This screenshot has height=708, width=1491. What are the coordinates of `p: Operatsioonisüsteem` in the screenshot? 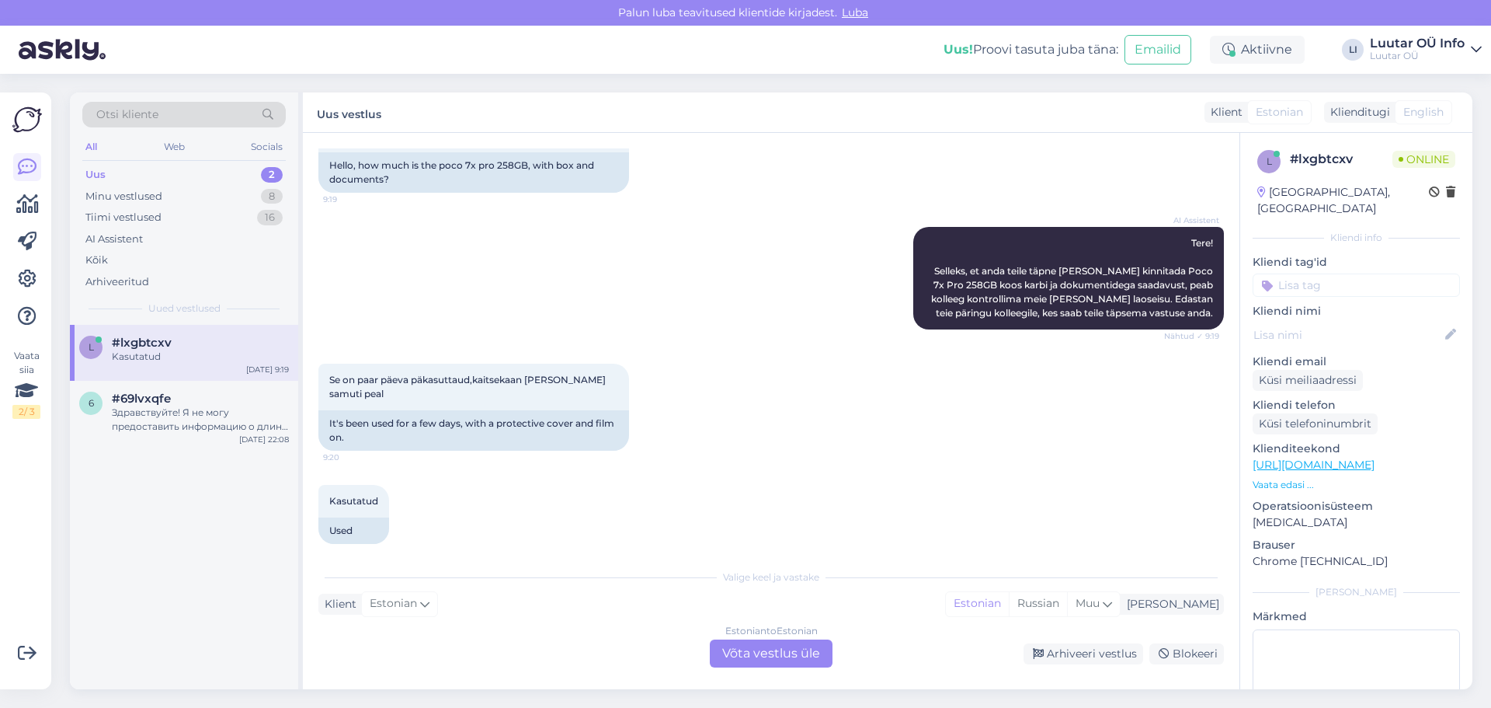 It's located at (1356, 506).